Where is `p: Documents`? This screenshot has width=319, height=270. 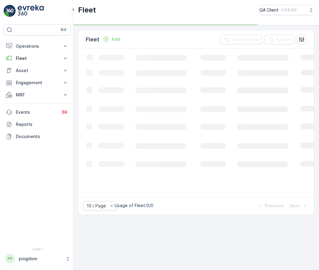 p: Documents is located at coordinates (42, 137).